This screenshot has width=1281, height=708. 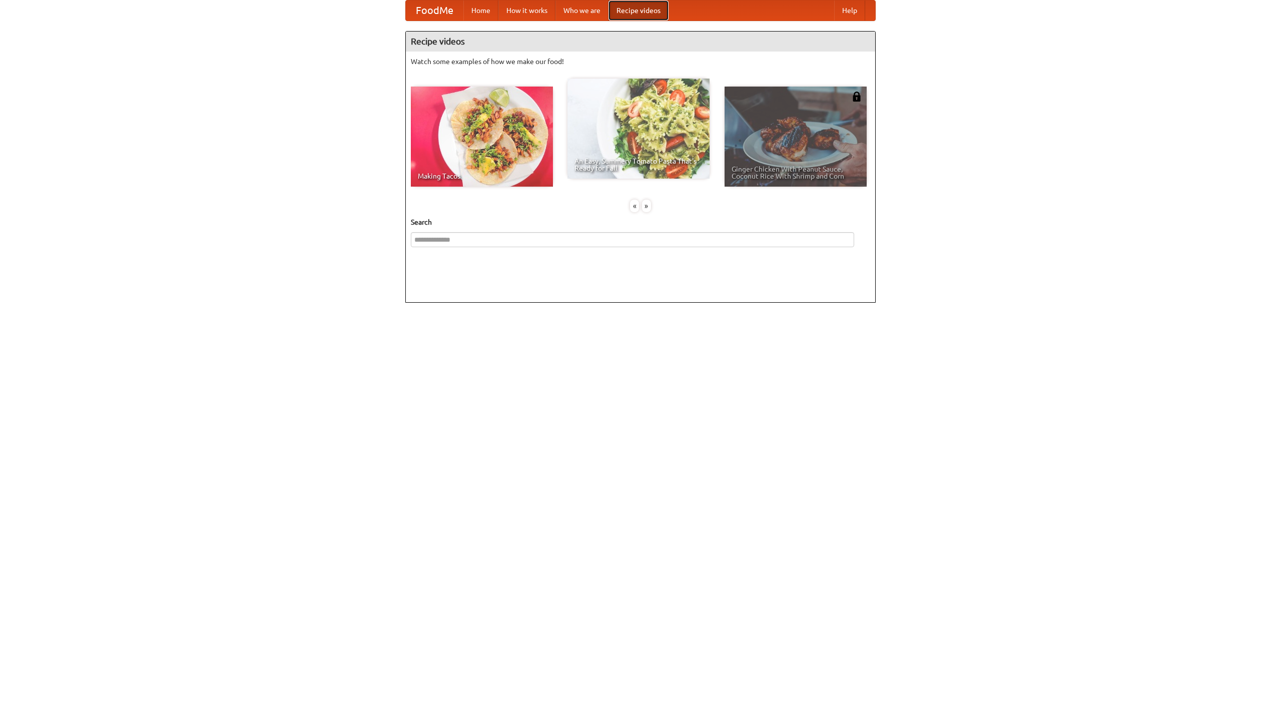 I want to click on a: Help, so click(x=850, y=11).